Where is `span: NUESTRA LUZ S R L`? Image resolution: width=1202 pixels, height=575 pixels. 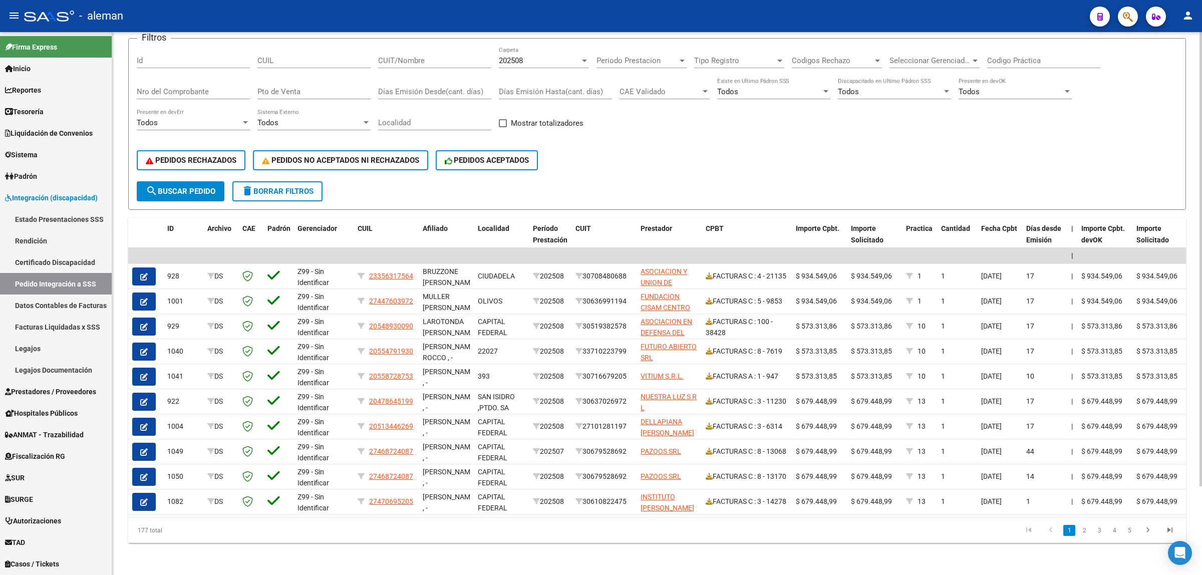 span: NUESTRA LUZ S R L is located at coordinates (668, 402).